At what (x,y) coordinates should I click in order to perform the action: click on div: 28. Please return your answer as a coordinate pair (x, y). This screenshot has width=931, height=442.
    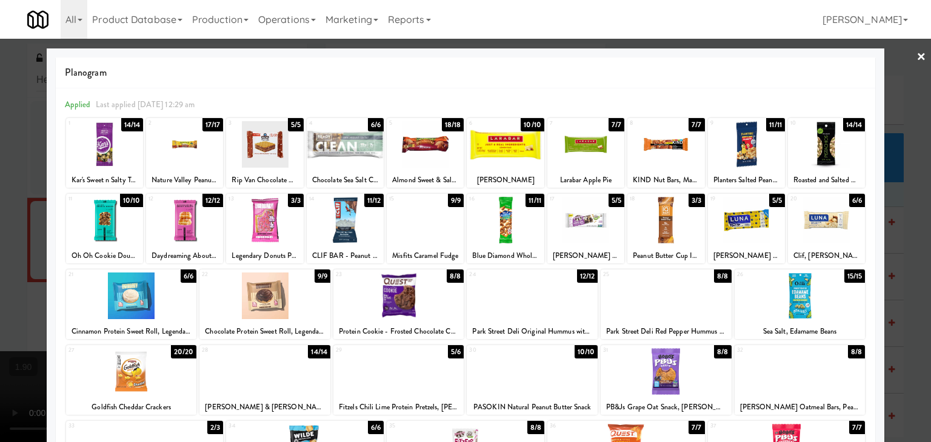
    Looking at the image, I should click on (233, 350).